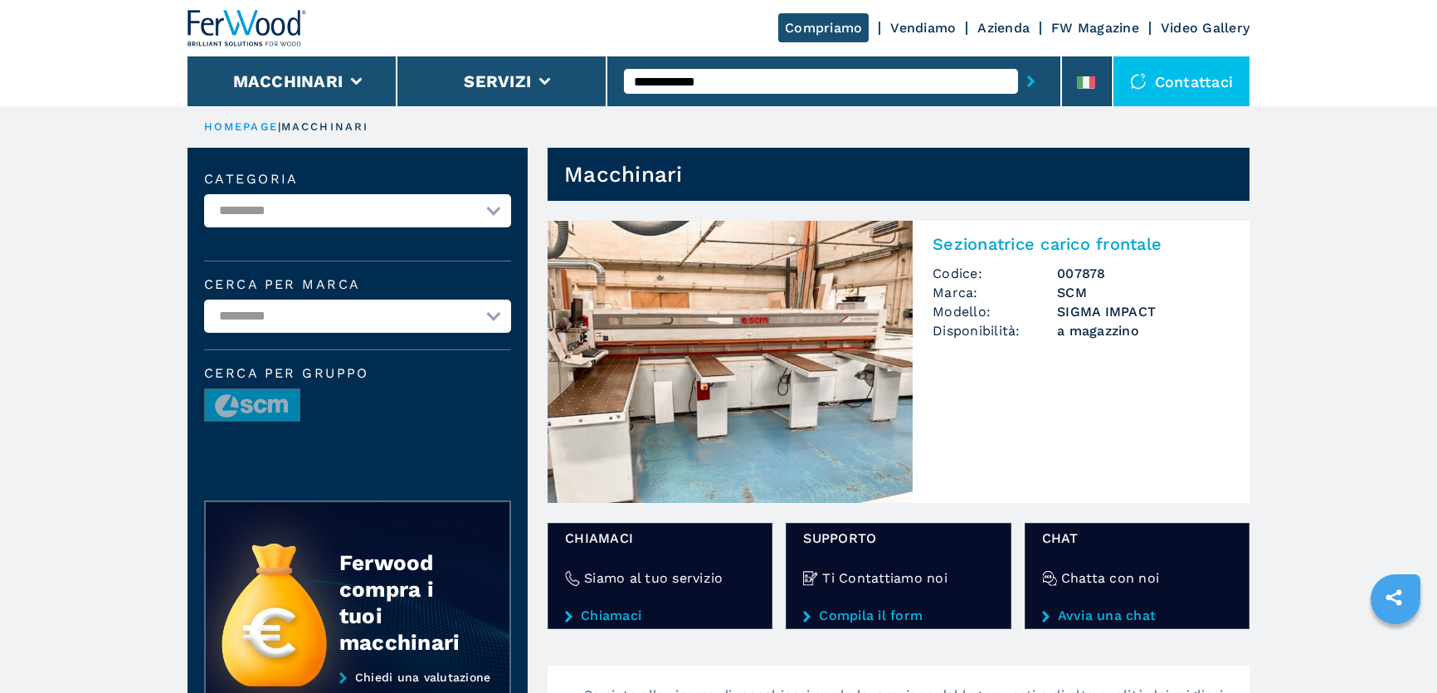 The width and height of the screenshot is (1437, 693). Describe the element at coordinates (623, 174) in the screenshot. I see `h1: Macchinari` at that location.